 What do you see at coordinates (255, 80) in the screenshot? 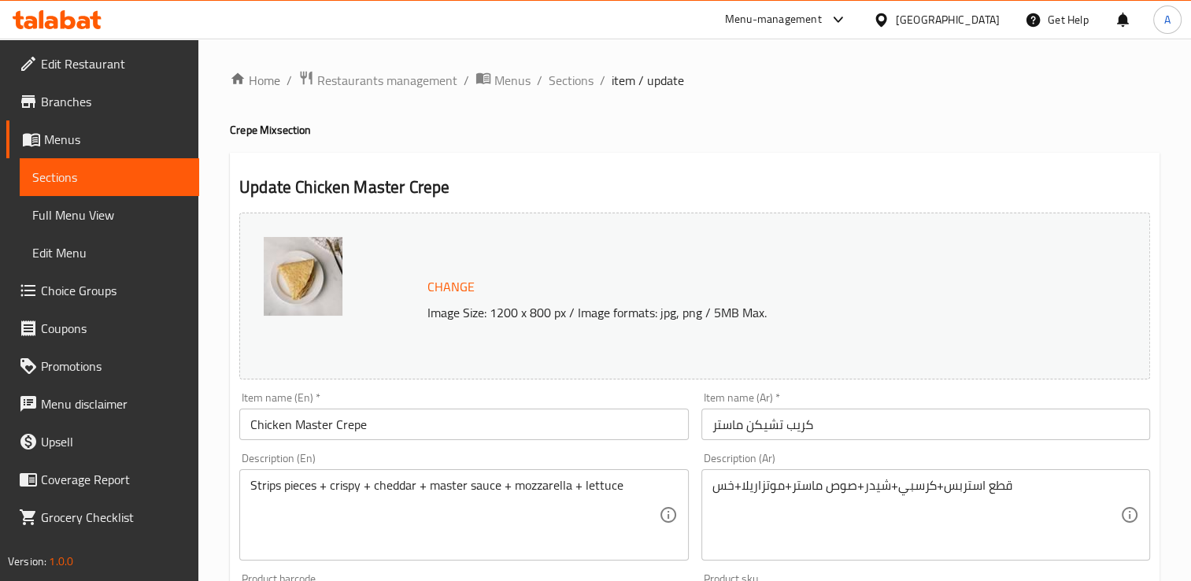
I see `a: Home` at bounding box center [255, 80].